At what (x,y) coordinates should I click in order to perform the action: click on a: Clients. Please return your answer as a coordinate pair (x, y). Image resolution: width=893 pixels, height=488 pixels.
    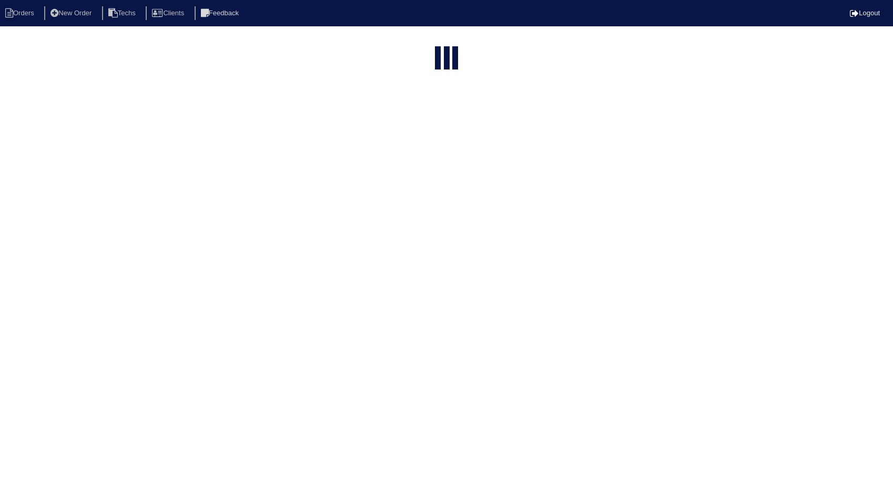
    Looking at the image, I should click on (169, 13).